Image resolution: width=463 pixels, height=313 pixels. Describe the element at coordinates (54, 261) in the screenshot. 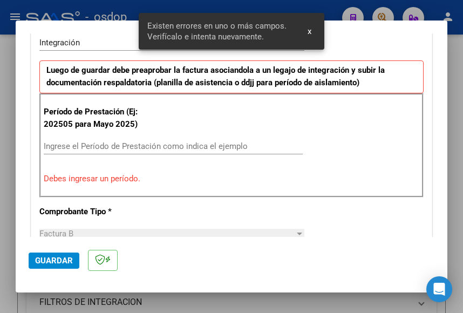

I see `span: Guardar` at that location.